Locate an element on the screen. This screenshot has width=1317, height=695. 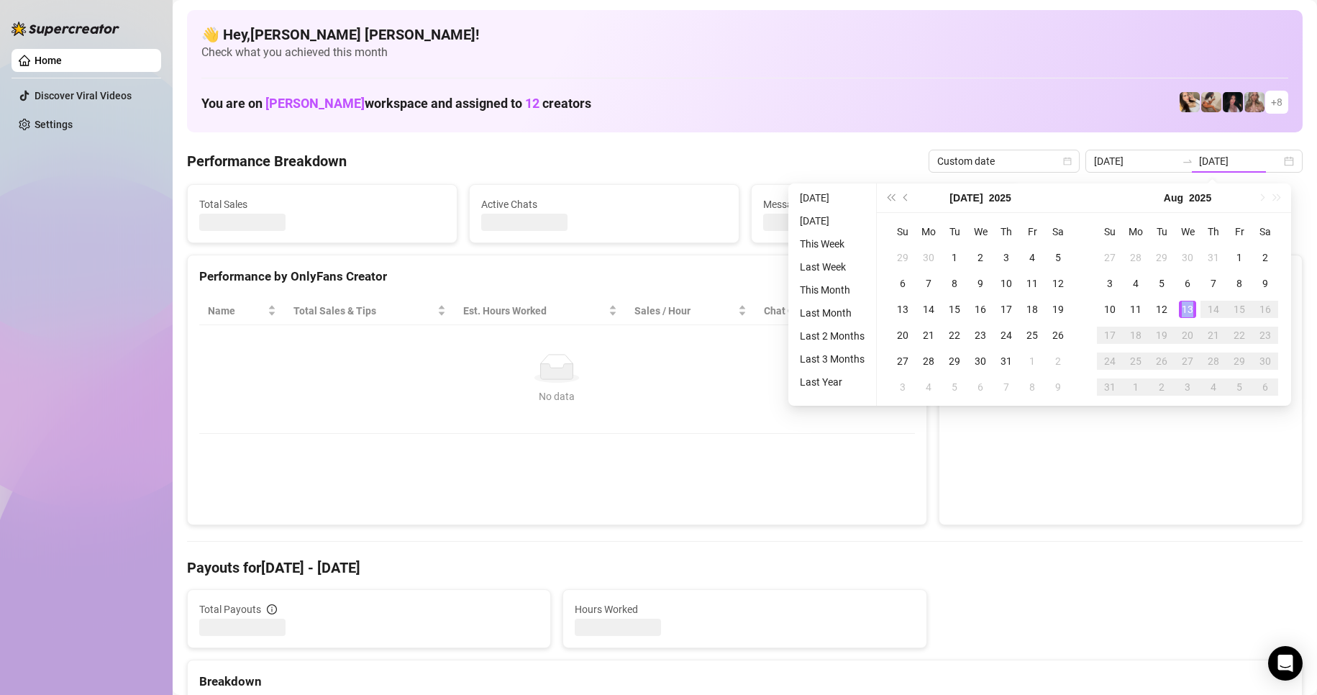
a: Settings is located at coordinates (53, 124).